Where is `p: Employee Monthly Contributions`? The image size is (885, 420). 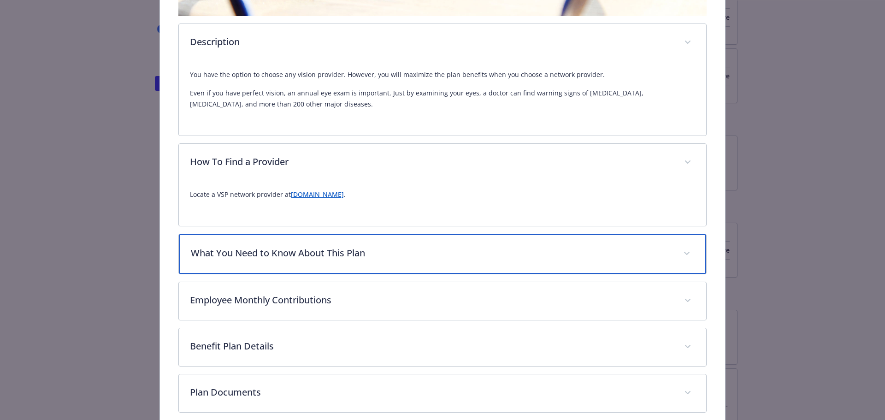 p: Employee Monthly Contributions is located at coordinates (431, 300).